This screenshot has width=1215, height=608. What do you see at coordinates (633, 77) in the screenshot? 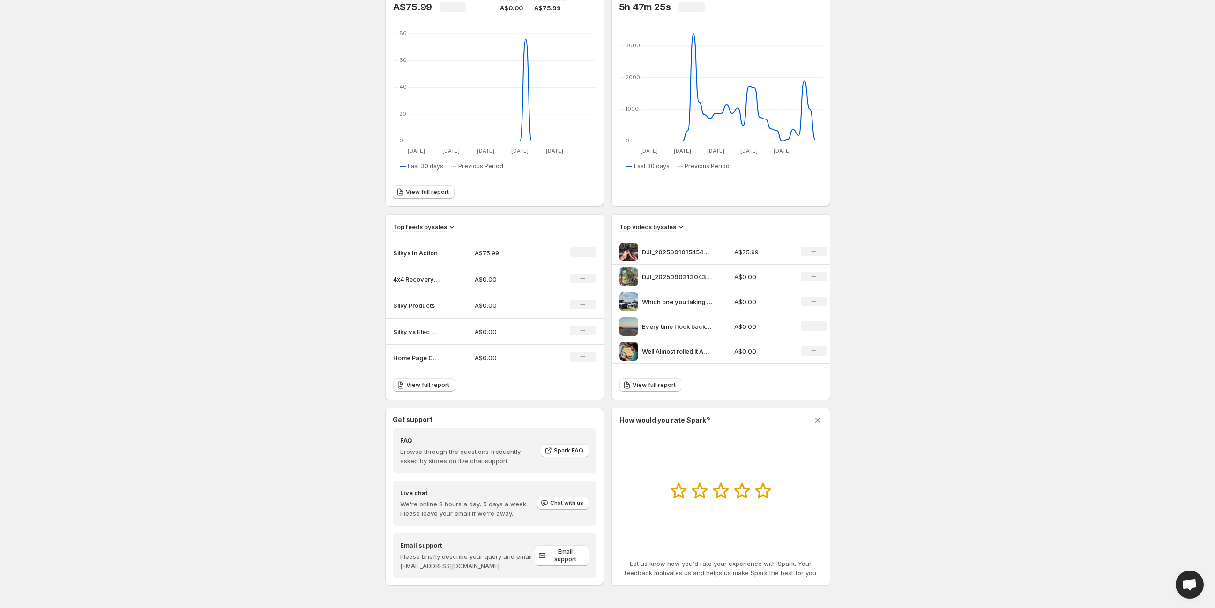
I see `text: 2000` at bounding box center [633, 77].